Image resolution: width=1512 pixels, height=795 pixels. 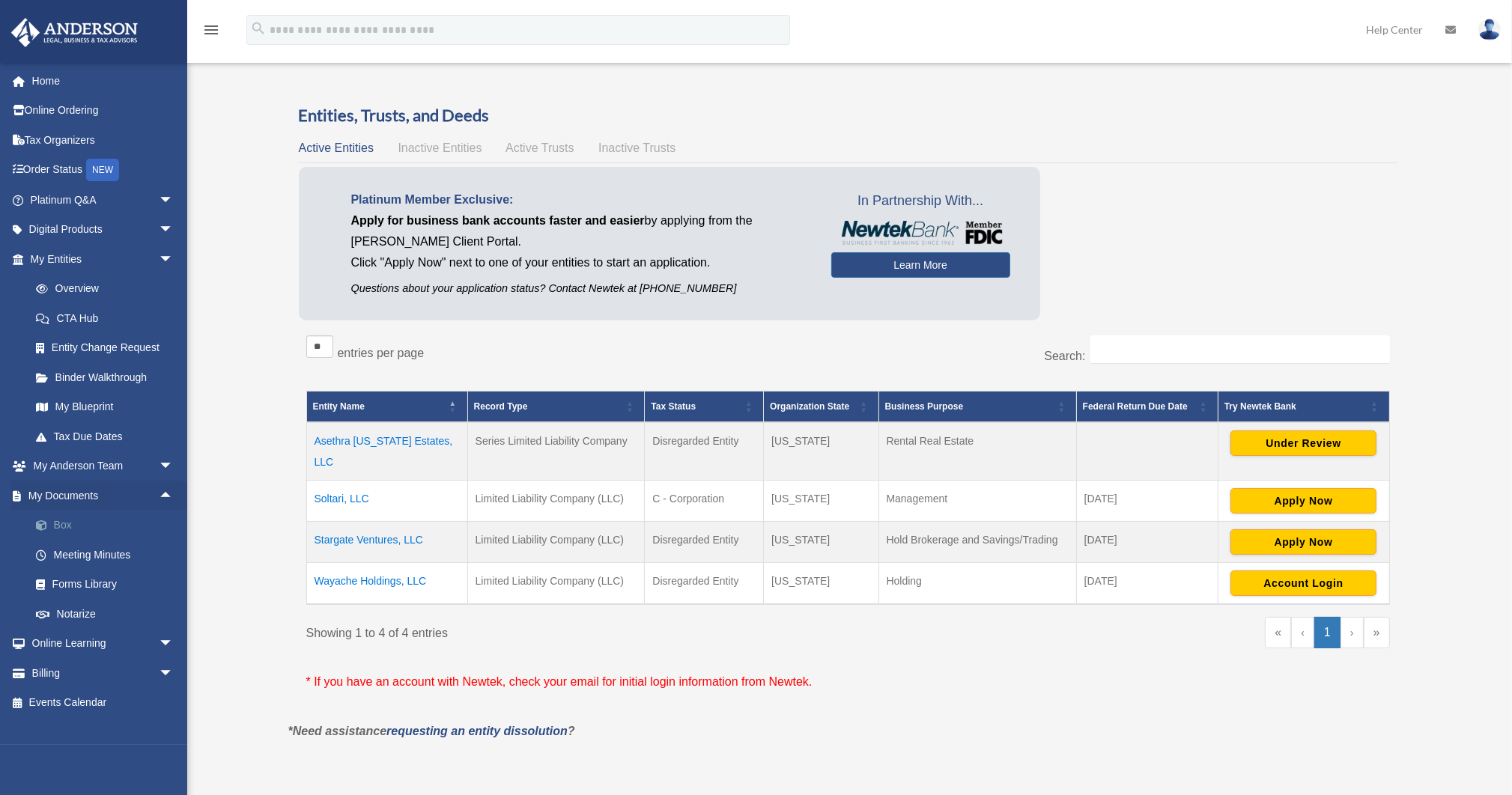 What do you see at coordinates (977, 500) in the screenshot?
I see `td: Management` at bounding box center [977, 500].